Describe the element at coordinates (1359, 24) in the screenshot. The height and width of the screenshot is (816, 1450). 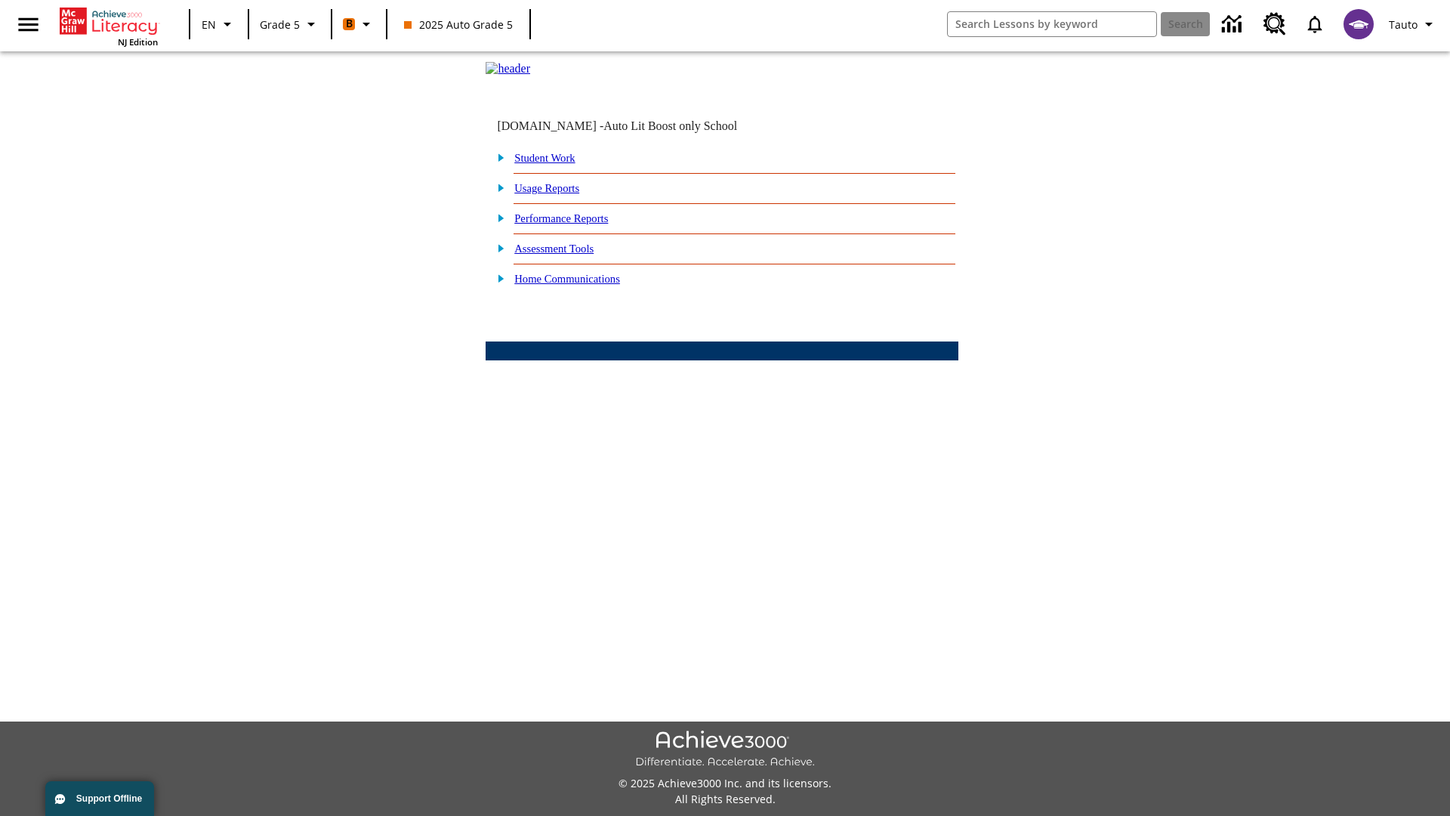
I see `img: avatar image` at that location.